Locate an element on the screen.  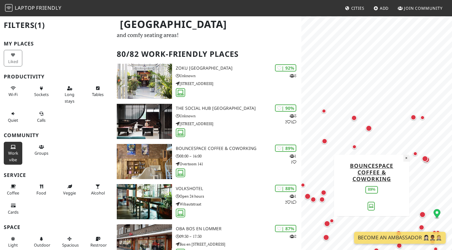
a: BounceSpace Coffee & Coworking is located at coordinates (372, 172).